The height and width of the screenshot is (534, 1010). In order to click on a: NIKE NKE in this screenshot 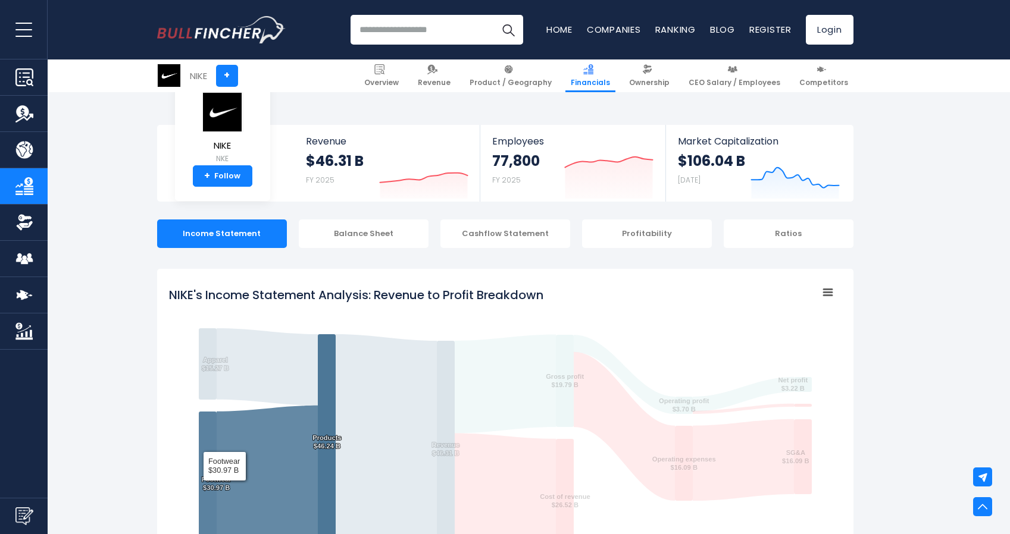, I will do `click(223, 129)`.